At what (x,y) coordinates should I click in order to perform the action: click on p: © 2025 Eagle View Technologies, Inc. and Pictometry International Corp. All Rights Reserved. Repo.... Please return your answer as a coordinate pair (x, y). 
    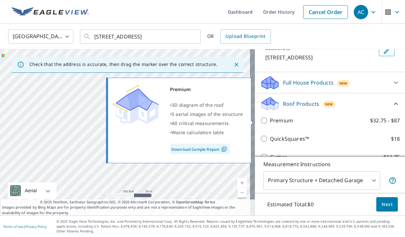
    Looking at the image, I should click on (229, 226).